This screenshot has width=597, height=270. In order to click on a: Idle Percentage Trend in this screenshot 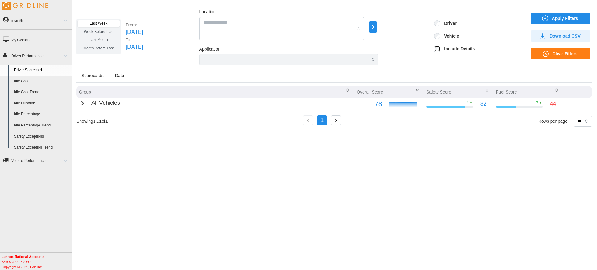, I will do `click(41, 126)`.